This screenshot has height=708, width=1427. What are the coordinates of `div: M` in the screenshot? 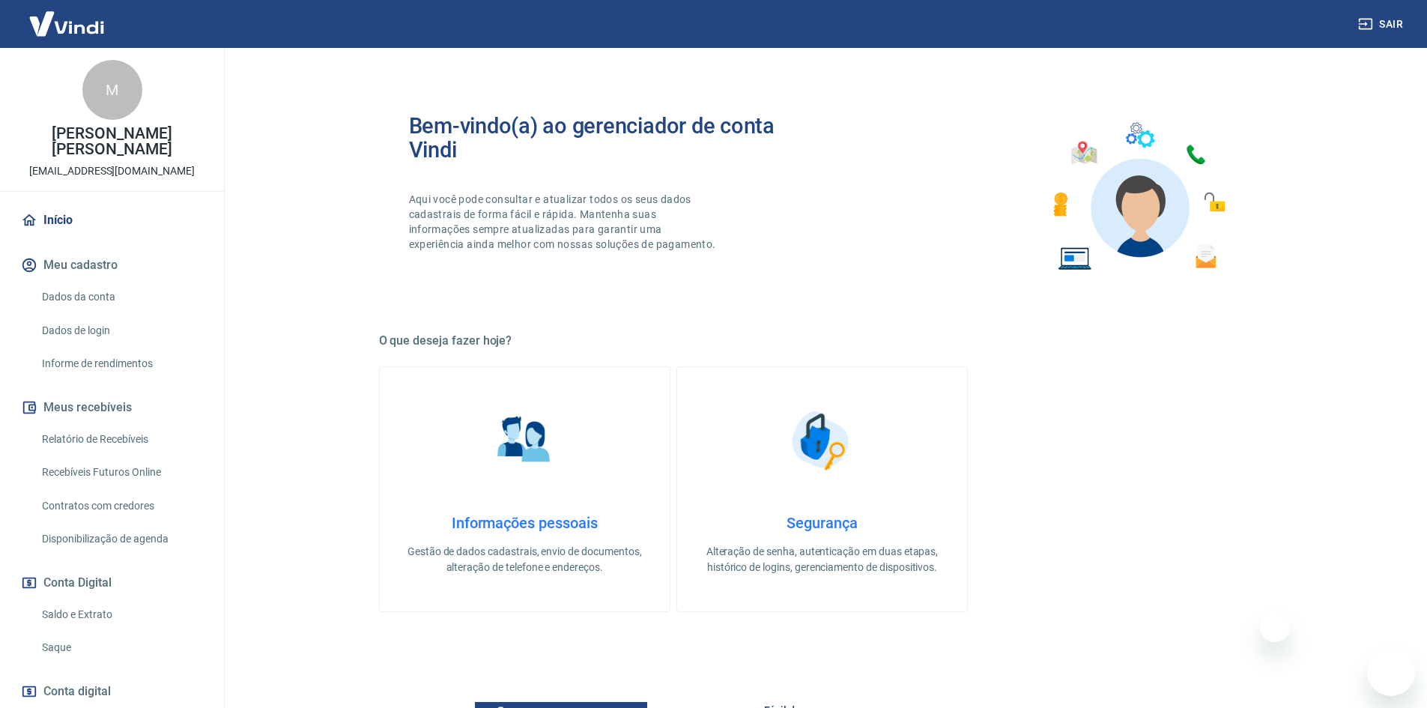 It's located at (112, 90).